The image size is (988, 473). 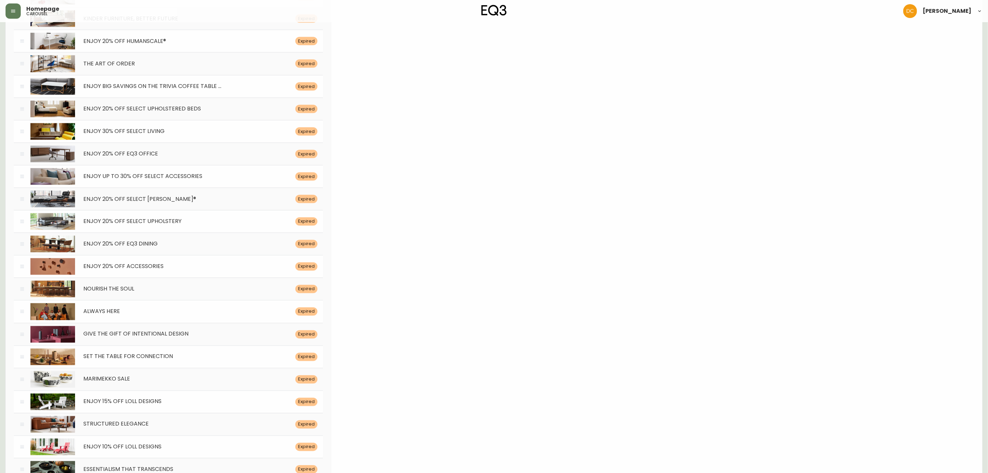 What do you see at coordinates (123, 266) in the screenshot?
I see `span: ENJOY 20% OFF ACCESSORIES` at bounding box center [123, 266].